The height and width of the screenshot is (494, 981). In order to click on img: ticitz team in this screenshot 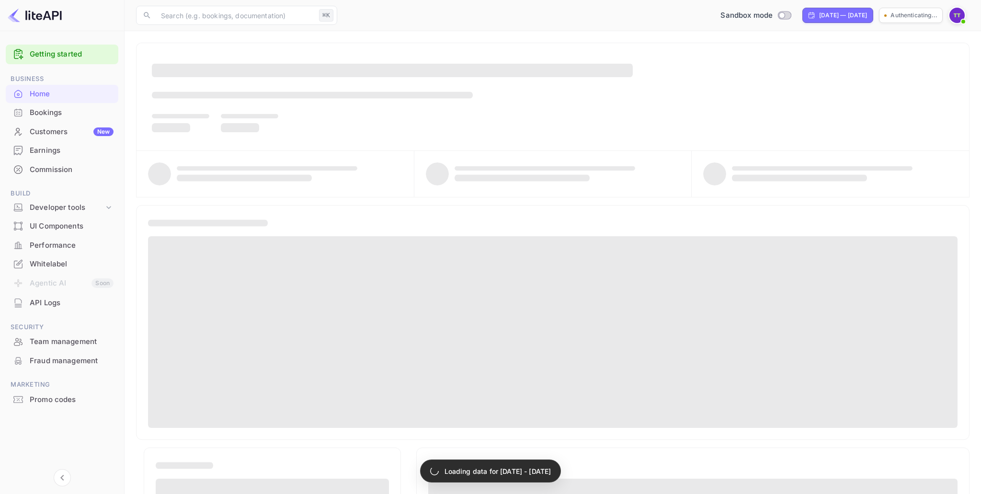, I will do `click(957, 15)`.